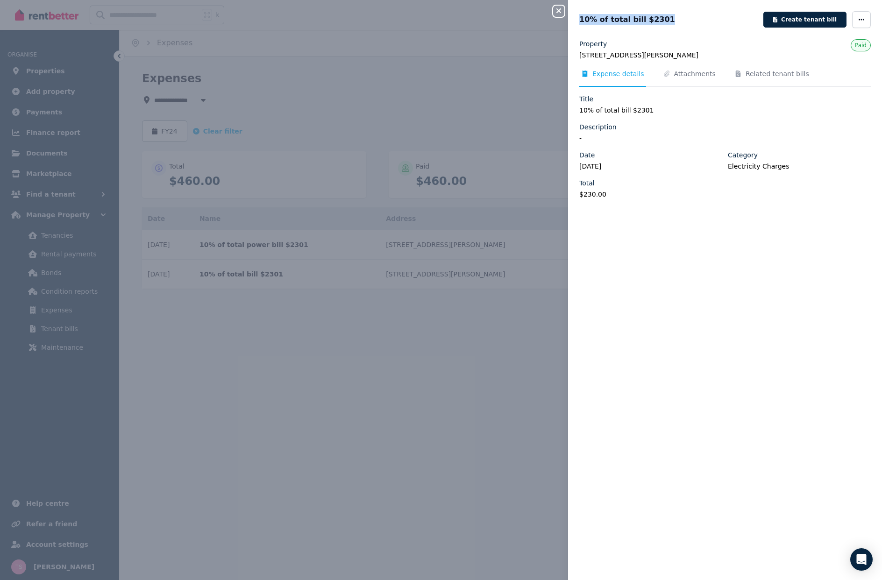 Image resolution: width=882 pixels, height=580 pixels. Describe the element at coordinates (725, 78) in the screenshot. I see `nav: Tabs` at that location.